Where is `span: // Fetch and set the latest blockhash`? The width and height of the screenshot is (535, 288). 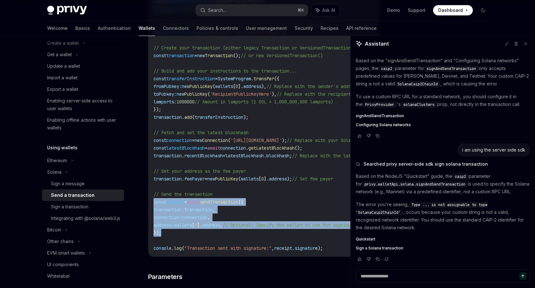 span: // Fetch and set the latest blockhash is located at coordinates (201, 132).